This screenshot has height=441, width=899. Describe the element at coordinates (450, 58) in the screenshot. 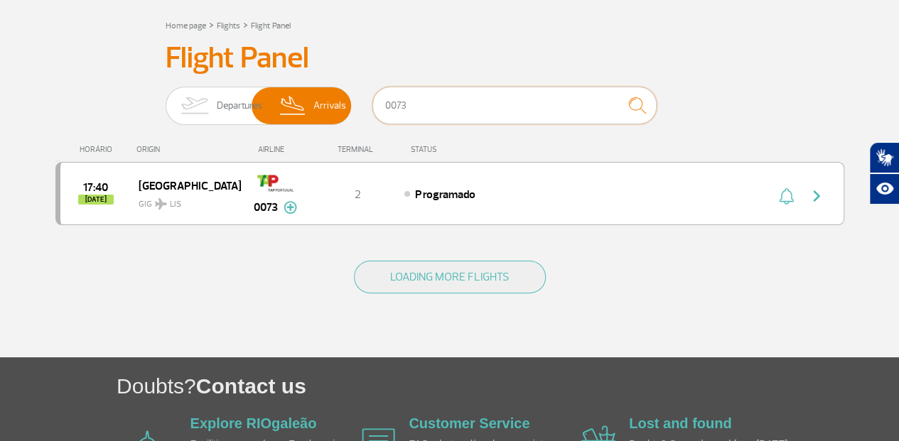

I see `h3: Flight Panel` at that location.